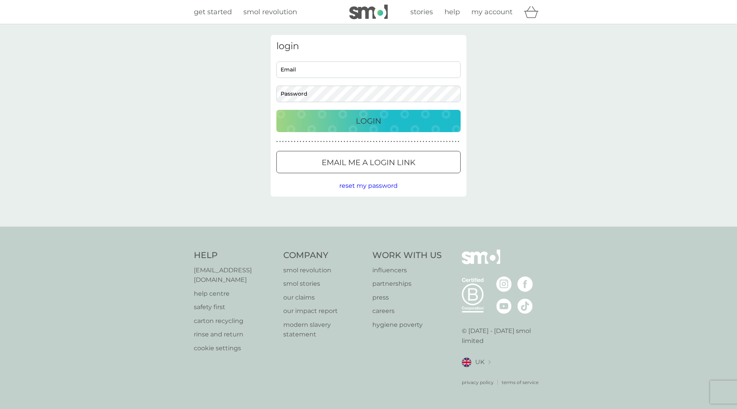 The height and width of the screenshot is (409, 737). Describe the element at coordinates (407, 325) in the screenshot. I see `p: hygiene poverty` at that location.